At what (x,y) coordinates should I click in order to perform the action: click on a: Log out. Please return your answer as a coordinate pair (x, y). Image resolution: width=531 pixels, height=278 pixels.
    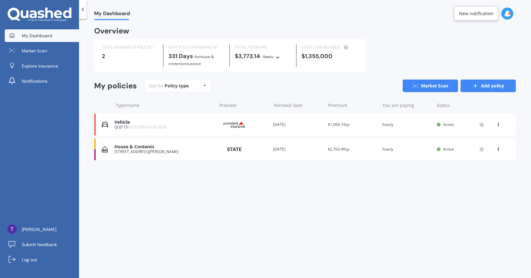
    Looking at the image, I should click on (42, 260).